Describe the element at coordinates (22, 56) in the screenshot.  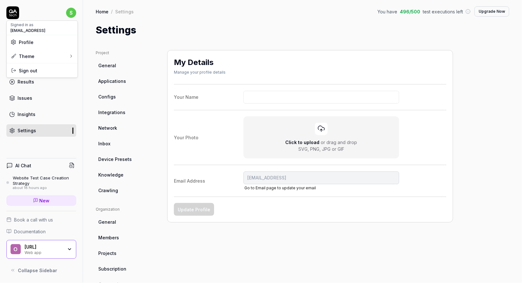
I see `div: Theme` at that location.